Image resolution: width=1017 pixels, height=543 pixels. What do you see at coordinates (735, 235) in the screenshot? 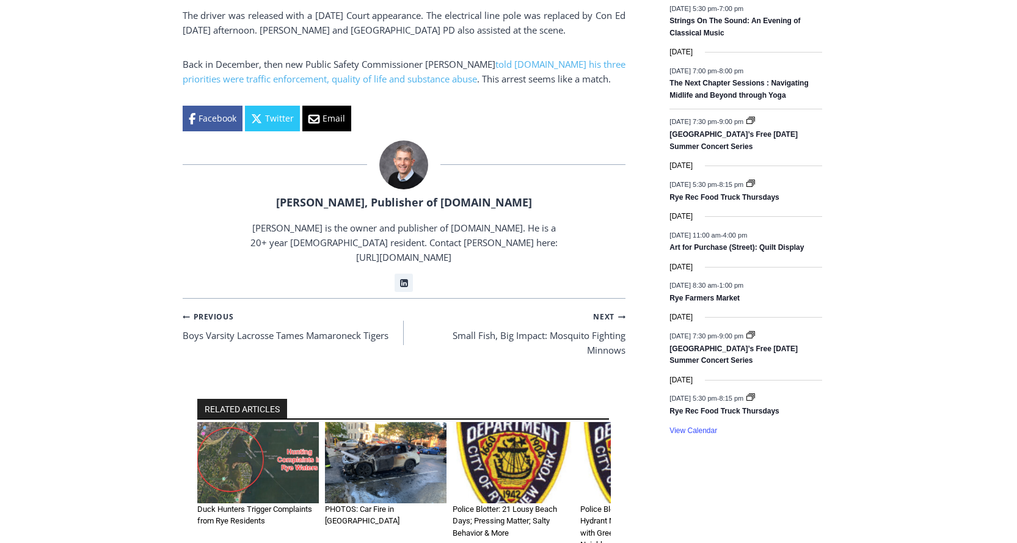
I see `span: 4:00 pm` at bounding box center [735, 235].